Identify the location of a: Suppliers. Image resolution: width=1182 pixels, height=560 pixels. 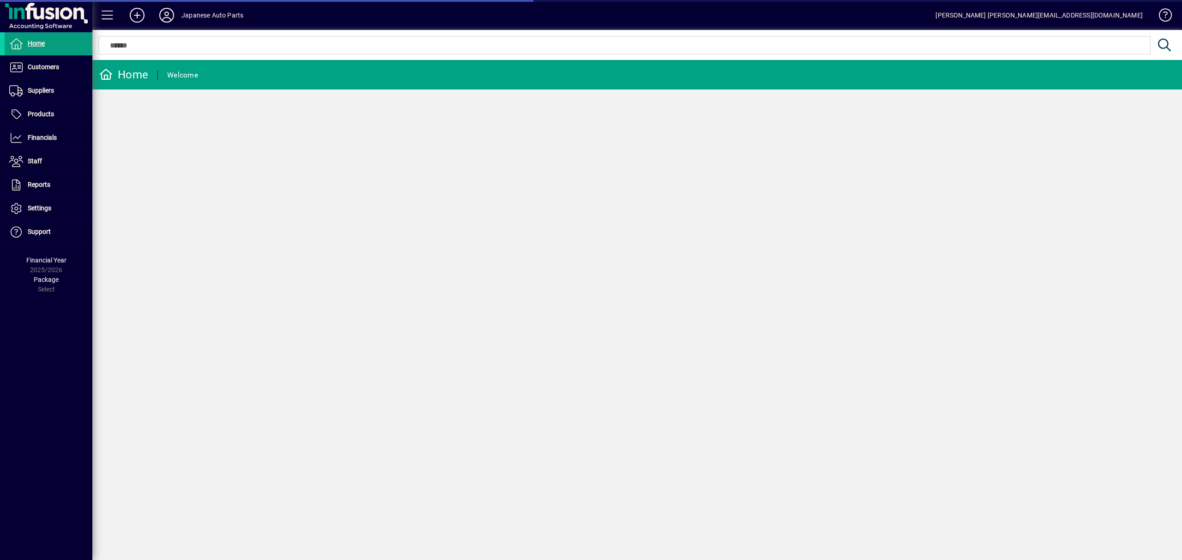
(48, 91).